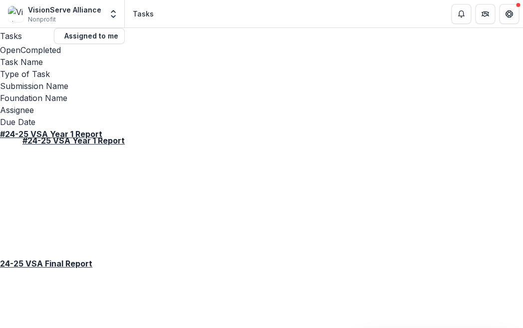  Describe the element at coordinates (64, 9) in the screenshot. I see `div: VisionServe Alliance` at that location.